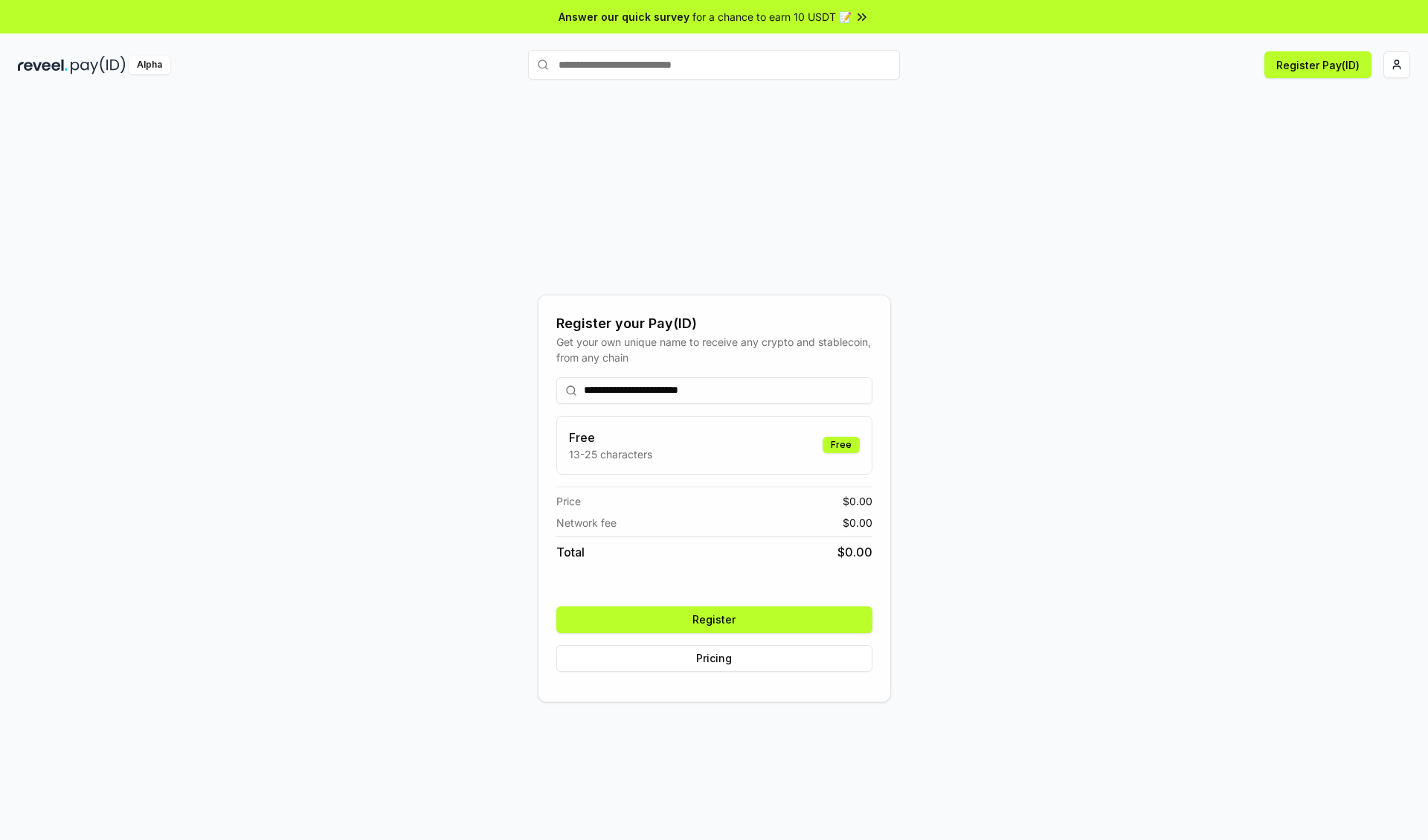  I want to click on button: Register Pay(ID), so click(1318, 65).